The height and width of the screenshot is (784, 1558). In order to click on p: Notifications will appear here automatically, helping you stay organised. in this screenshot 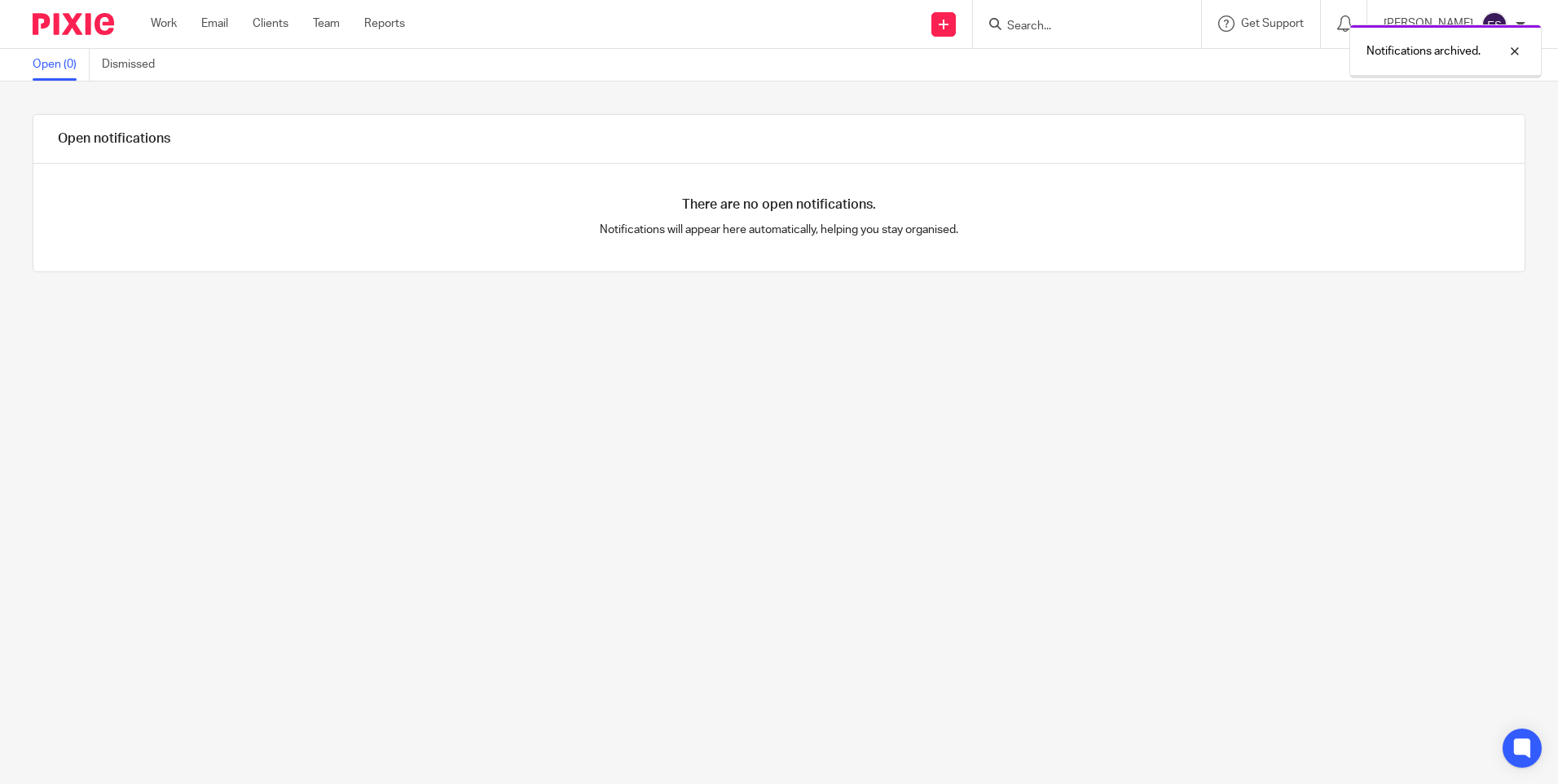, I will do `click(779, 230)`.